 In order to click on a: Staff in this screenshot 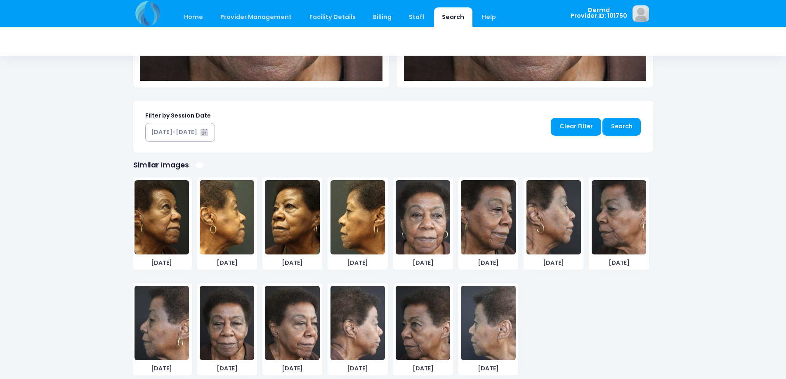, I will do `click(417, 17)`.